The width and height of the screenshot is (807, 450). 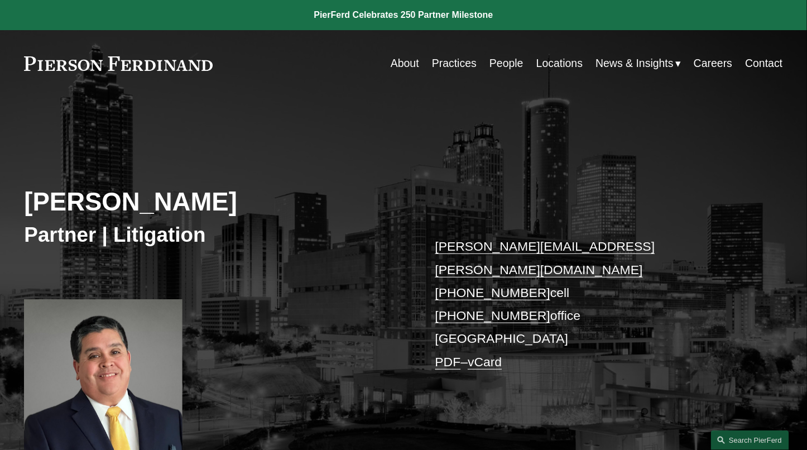 What do you see at coordinates (764, 63) in the screenshot?
I see `a: Contact` at bounding box center [764, 63].